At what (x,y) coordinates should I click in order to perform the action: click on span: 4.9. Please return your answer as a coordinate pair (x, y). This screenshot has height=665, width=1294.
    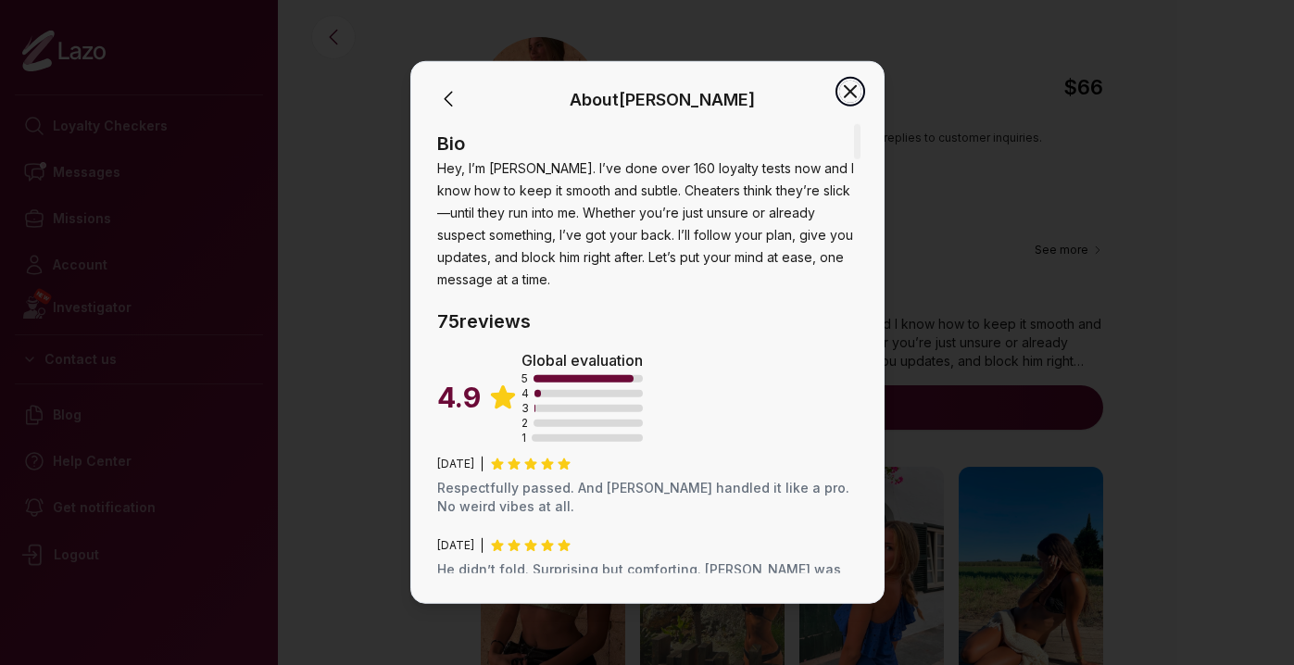
    Looking at the image, I should click on (458, 397).